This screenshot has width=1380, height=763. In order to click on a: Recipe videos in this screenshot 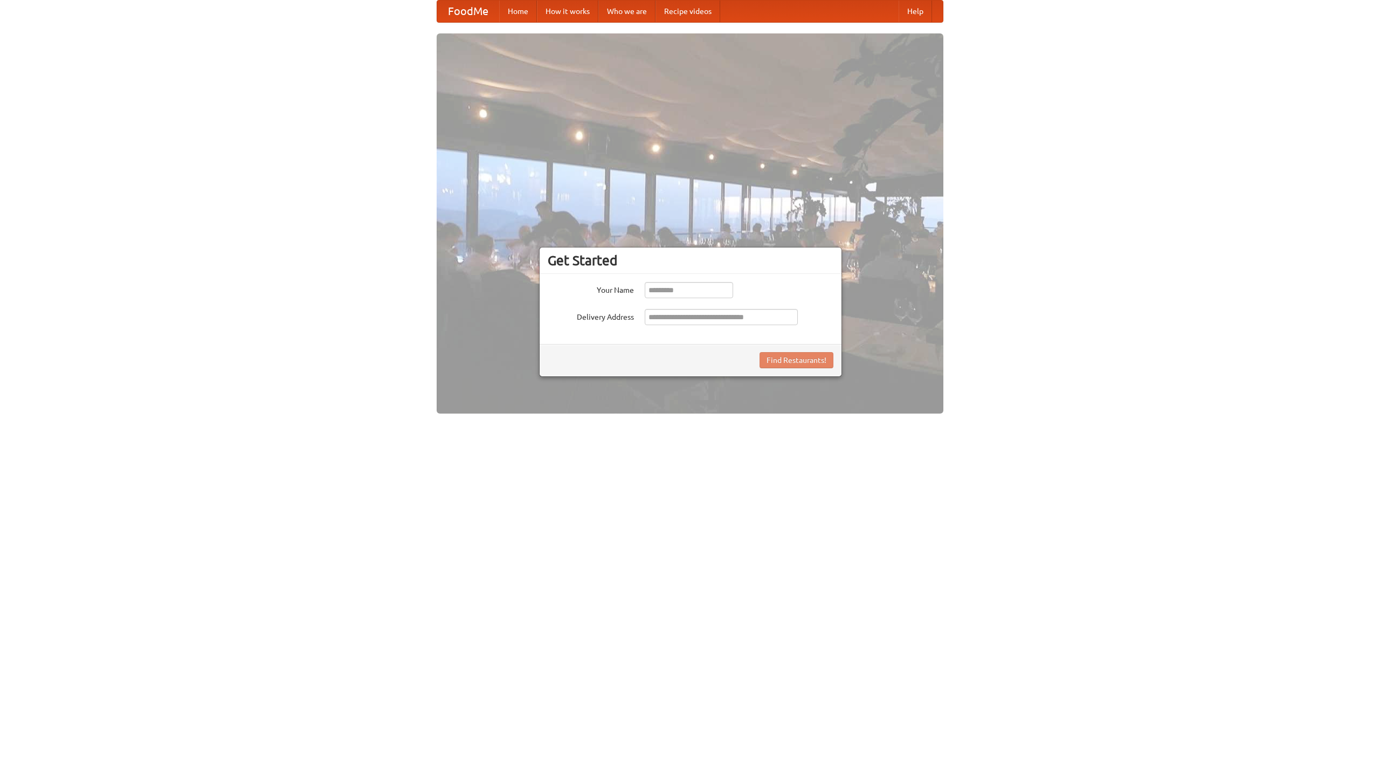, I will do `click(688, 11)`.